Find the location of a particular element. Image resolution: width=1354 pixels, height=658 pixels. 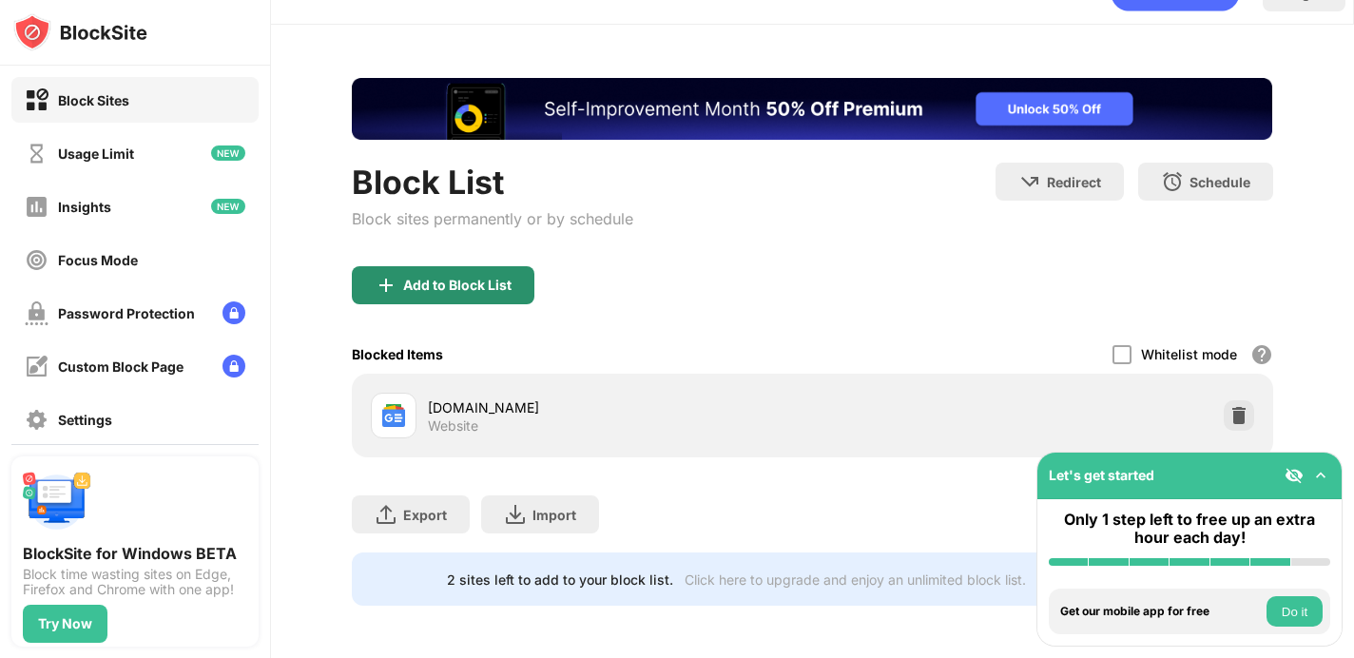

div: Blocked Items is located at coordinates (397, 354).